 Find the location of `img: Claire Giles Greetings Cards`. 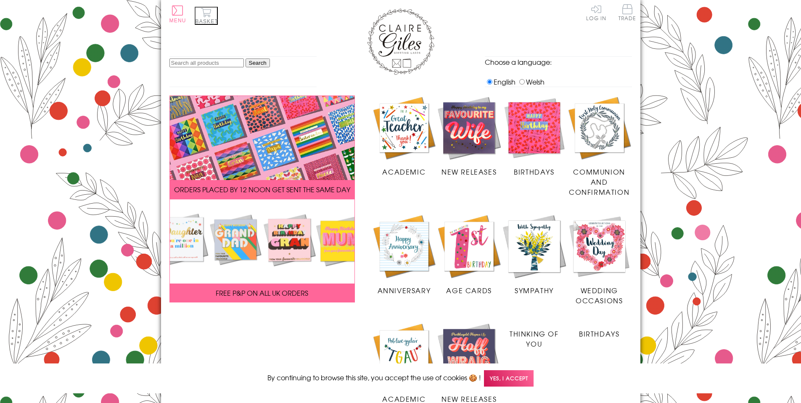

img: Claire Giles Greetings Cards is located at coordinates (401, 42).